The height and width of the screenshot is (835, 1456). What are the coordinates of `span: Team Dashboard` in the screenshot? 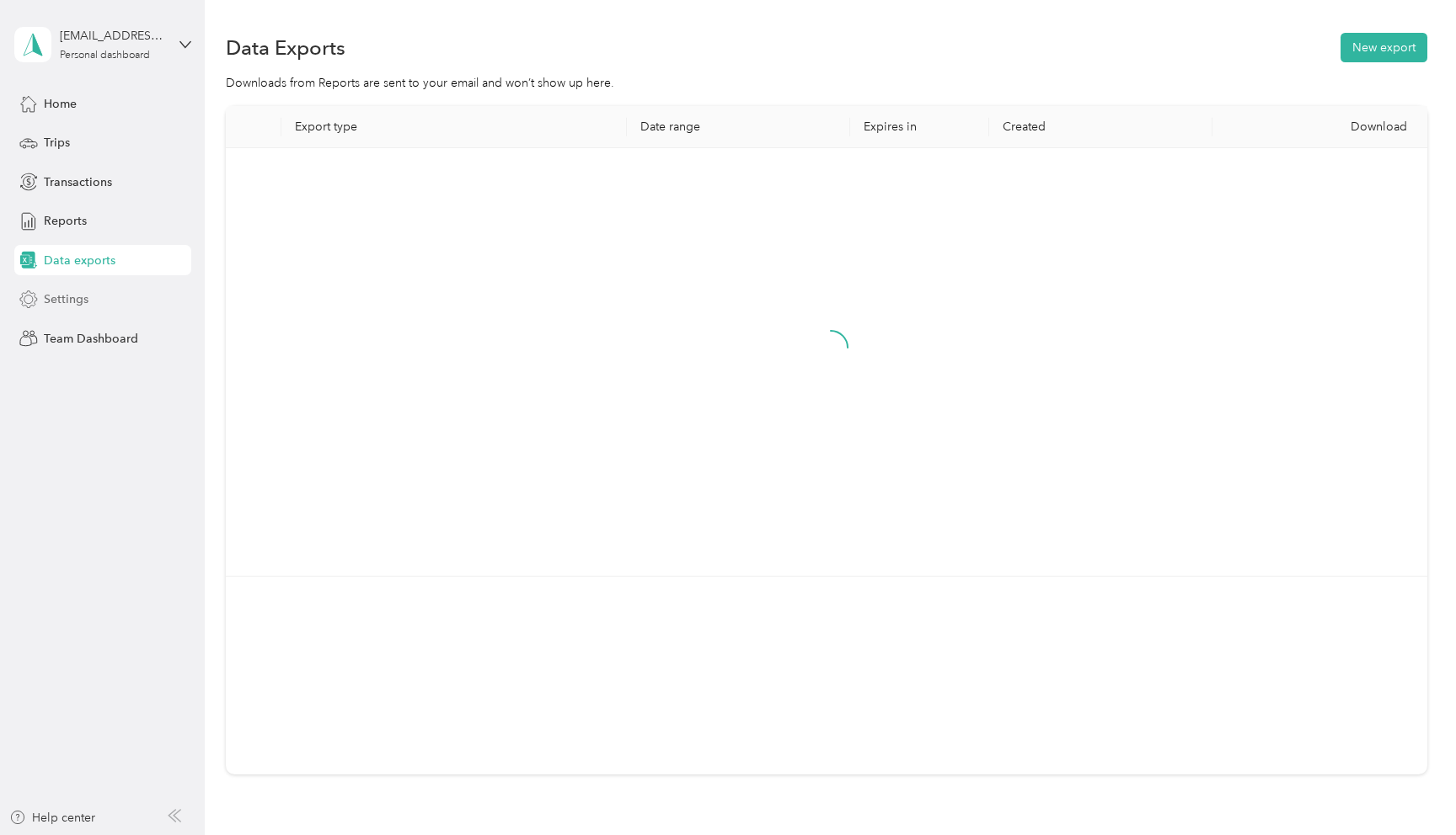 It's located at (91, 339).